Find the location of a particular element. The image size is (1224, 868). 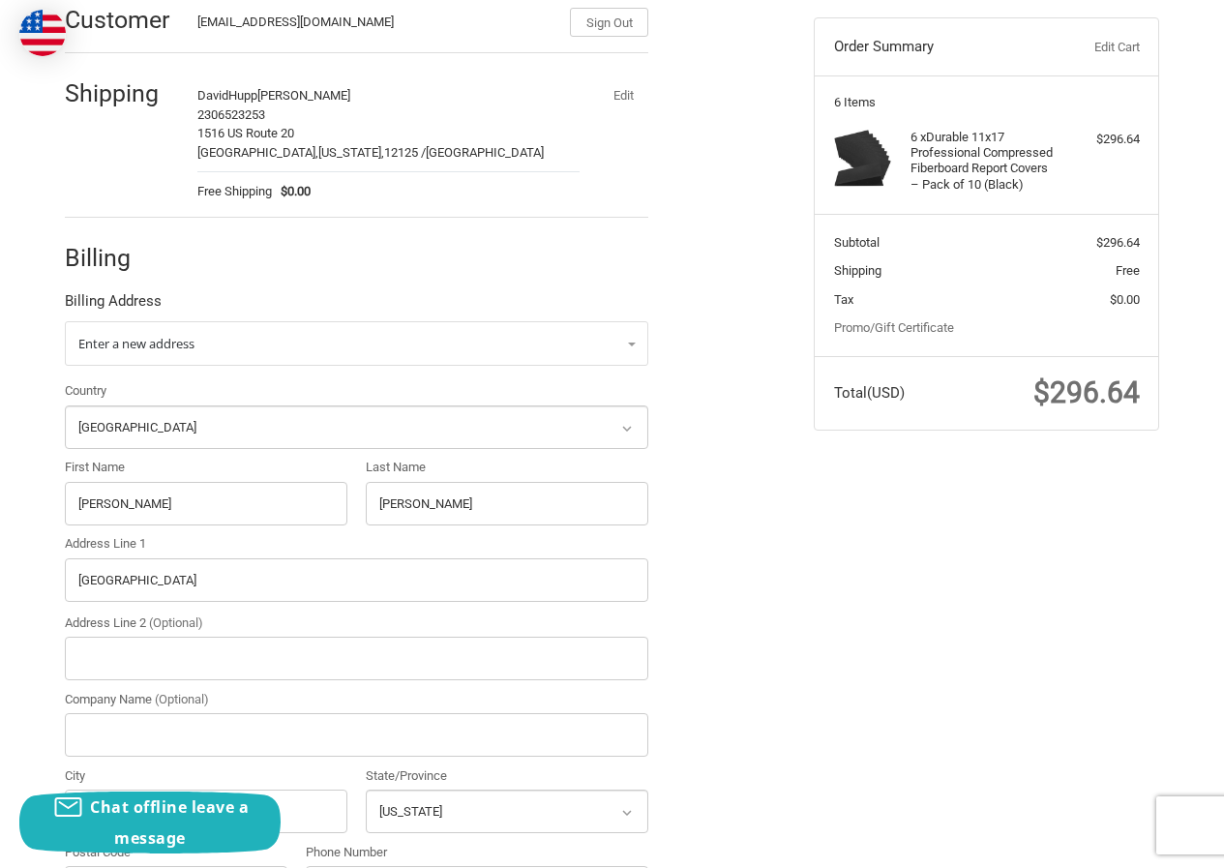

div: $296.64 is located at coordinates (1101, 139).